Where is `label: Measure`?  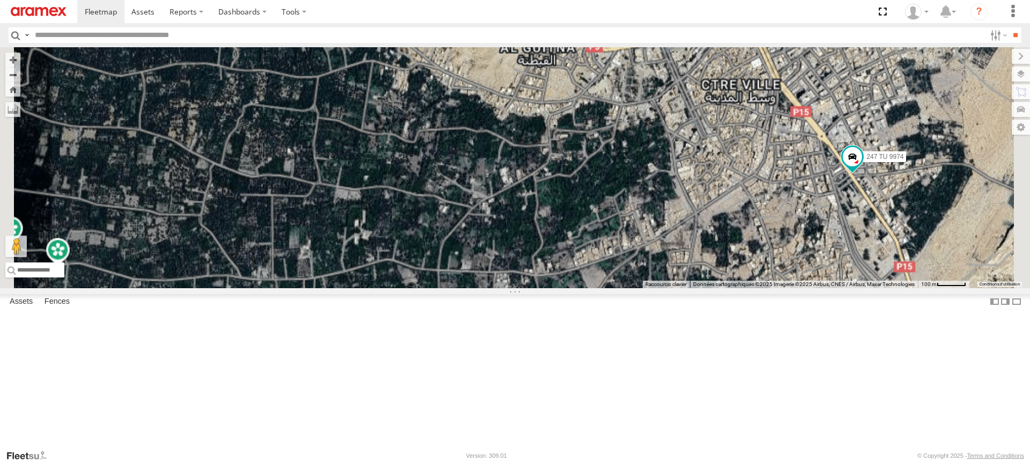
label: Measure is located at coordinates (13, 109).